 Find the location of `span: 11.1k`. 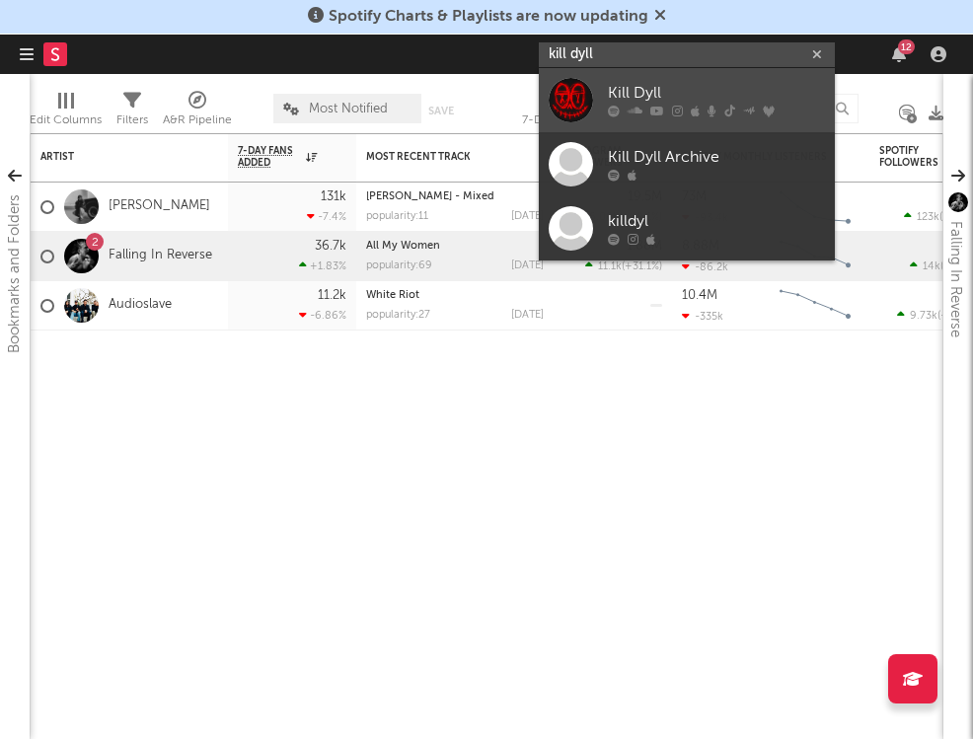

span: 11.1k is located at coordinates (610, 266).